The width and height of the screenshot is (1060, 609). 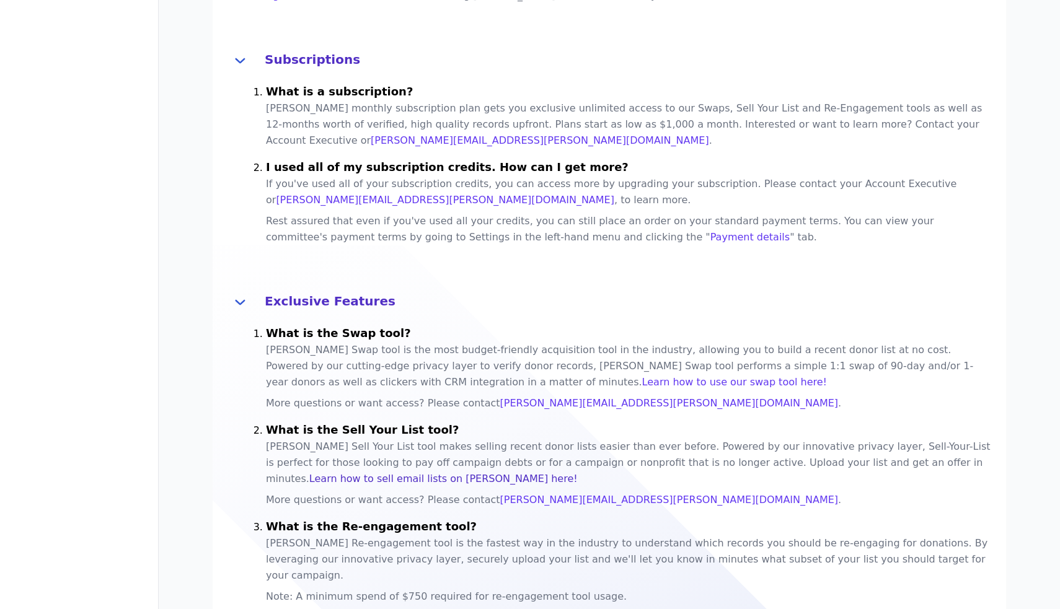 What do you see at coordinates (734, 382) in the screenshot?
I see `a: Learn how to use our swap tool here!` at bounding box center [734, 382].